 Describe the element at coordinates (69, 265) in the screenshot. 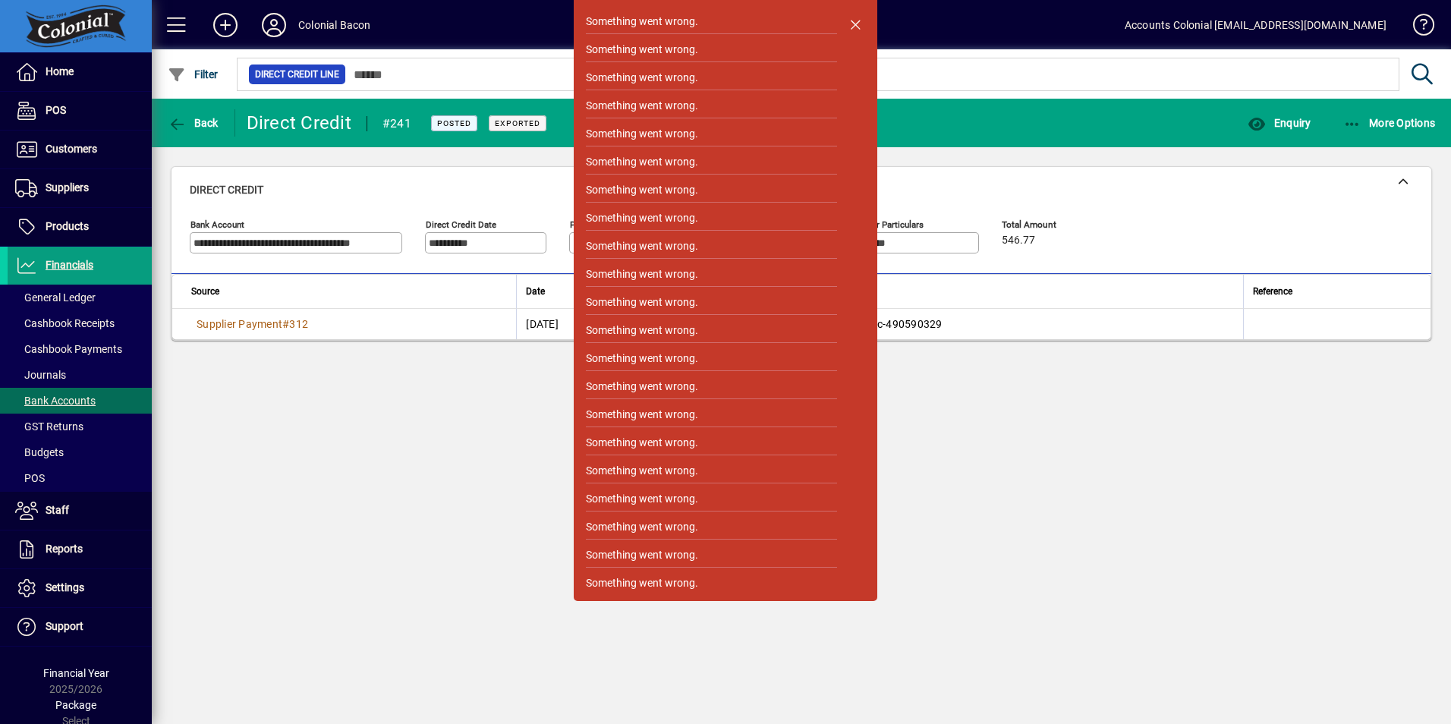

I see `span: Financials` at that location.